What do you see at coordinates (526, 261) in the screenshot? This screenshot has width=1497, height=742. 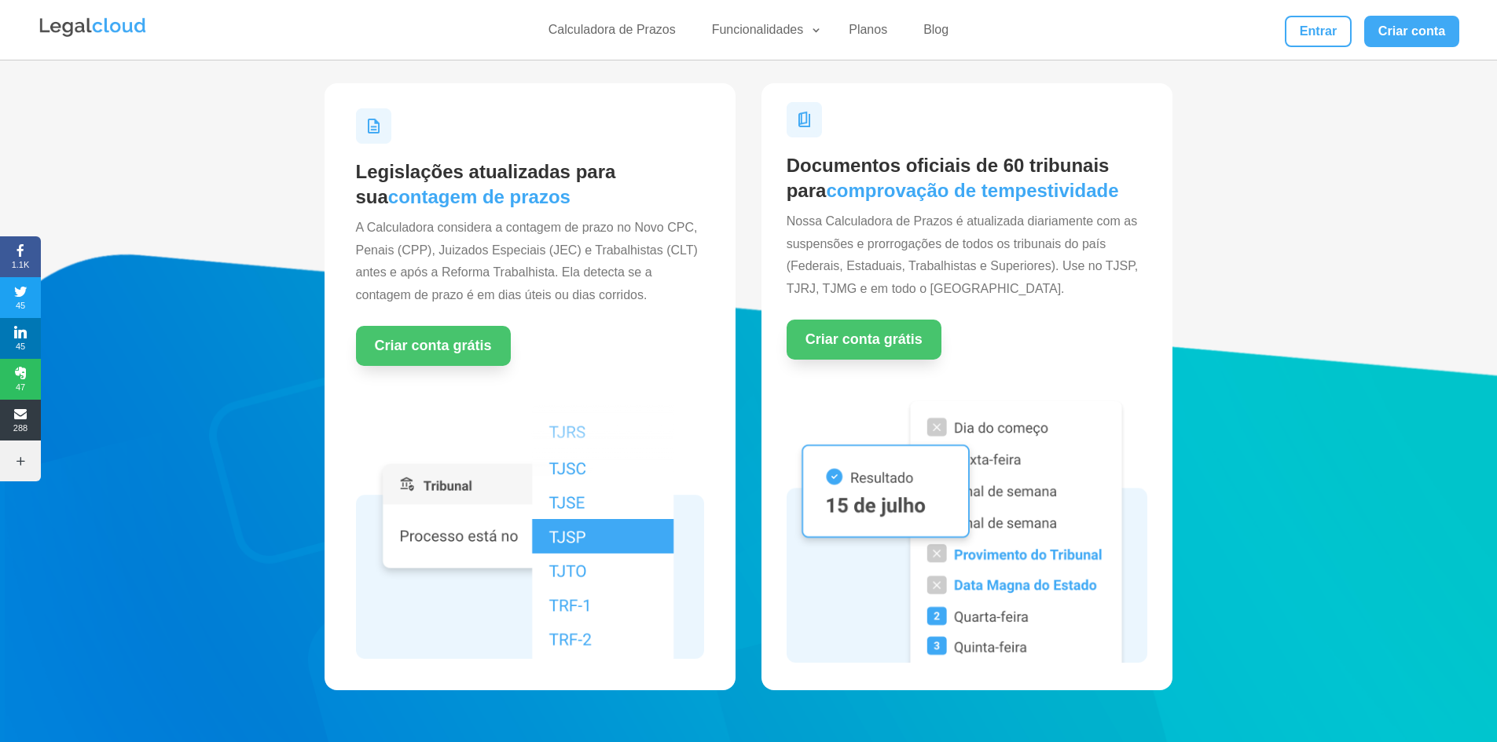 I see `span: A Calculadora considera a contagem de prazo no Novo CPC, Penais (CPP), Juizados Especiais (JEC) e...` at bounding box center [526, 261].